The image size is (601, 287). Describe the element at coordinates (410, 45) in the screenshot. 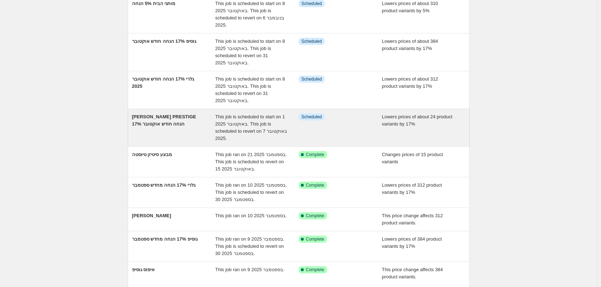

I see `span: Lowers prices of about 384 product variants by 17%` at that location.